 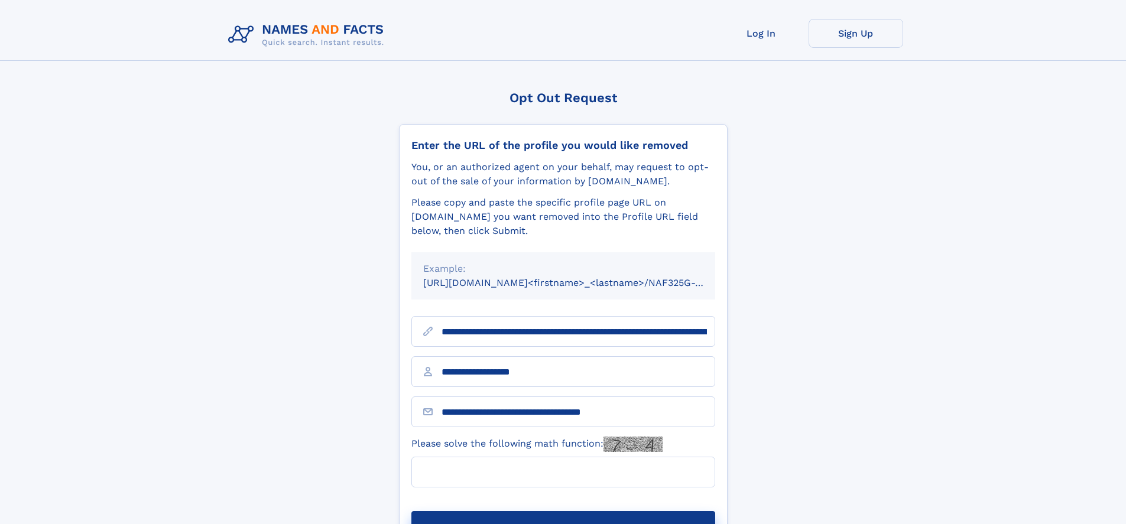 I want to click on img: Logo Names and Facts, so click(x=308, y=35).